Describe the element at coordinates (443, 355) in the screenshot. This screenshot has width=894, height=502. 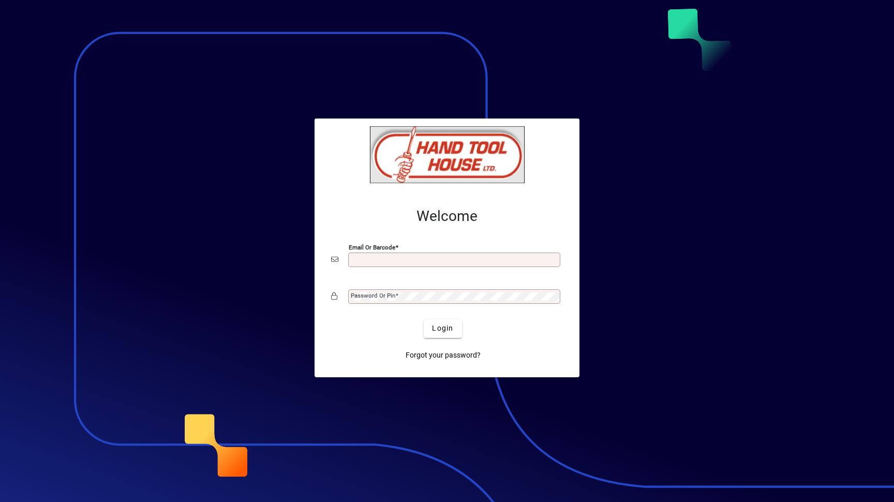
I see `span: Forgot your password?` at that location.